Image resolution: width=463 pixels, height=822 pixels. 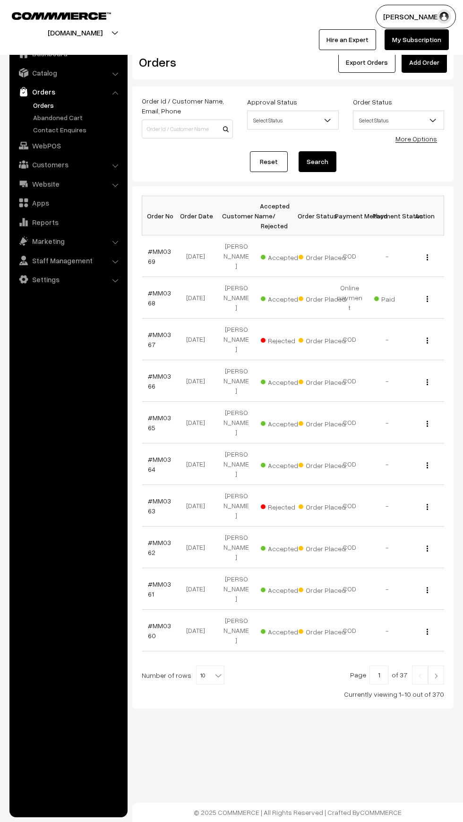 What do you see at coordinates (159, 298) in the screenshot?
I see `a: #MM0368` at bounding box center [159, 298].